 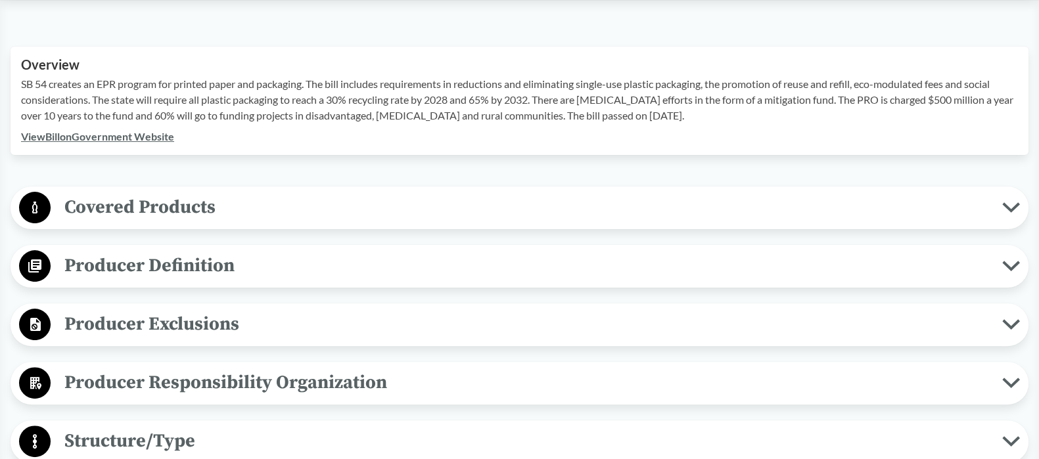 What do you see at coordinates (519, 64) in the screenshot?
I see `h2: Overview` at bounding box center [519, 64].